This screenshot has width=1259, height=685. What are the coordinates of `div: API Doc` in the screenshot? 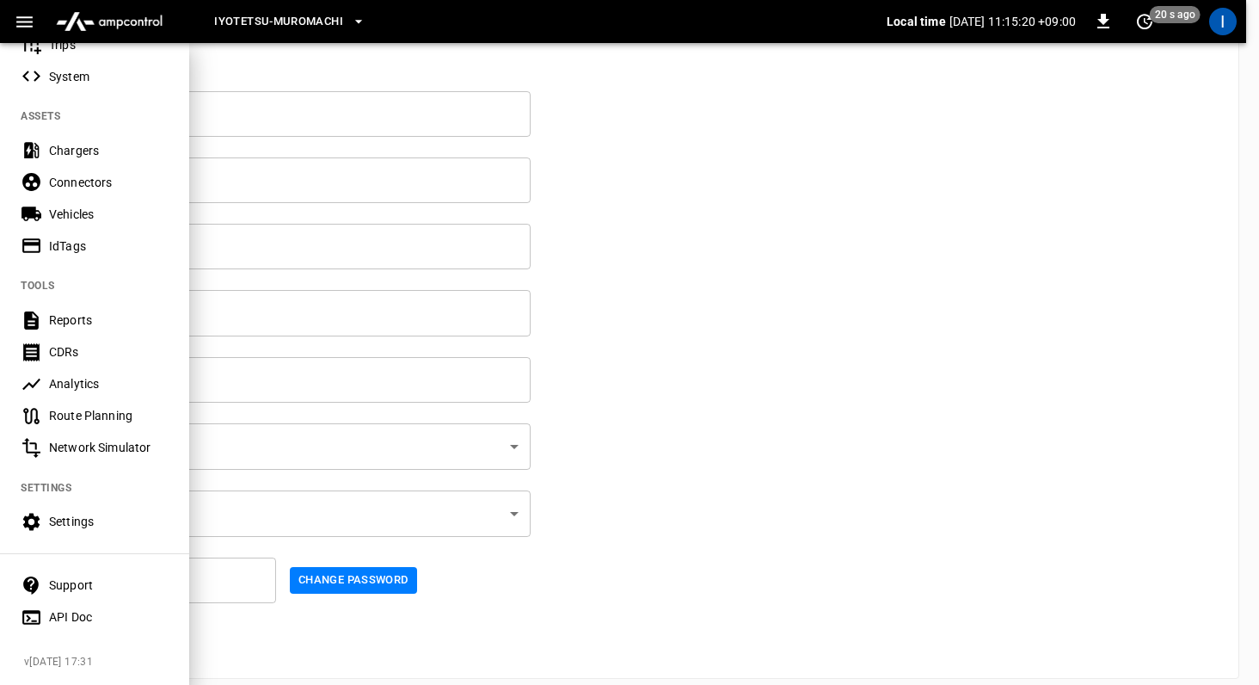 It's located at (108, 617).